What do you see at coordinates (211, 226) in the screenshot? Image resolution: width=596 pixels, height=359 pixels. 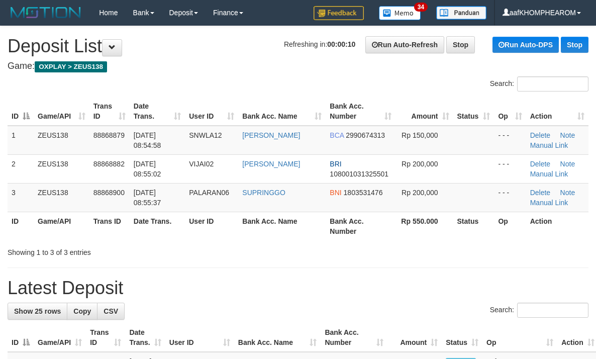 I see `th: User ID` at bounding box center [211, 226].